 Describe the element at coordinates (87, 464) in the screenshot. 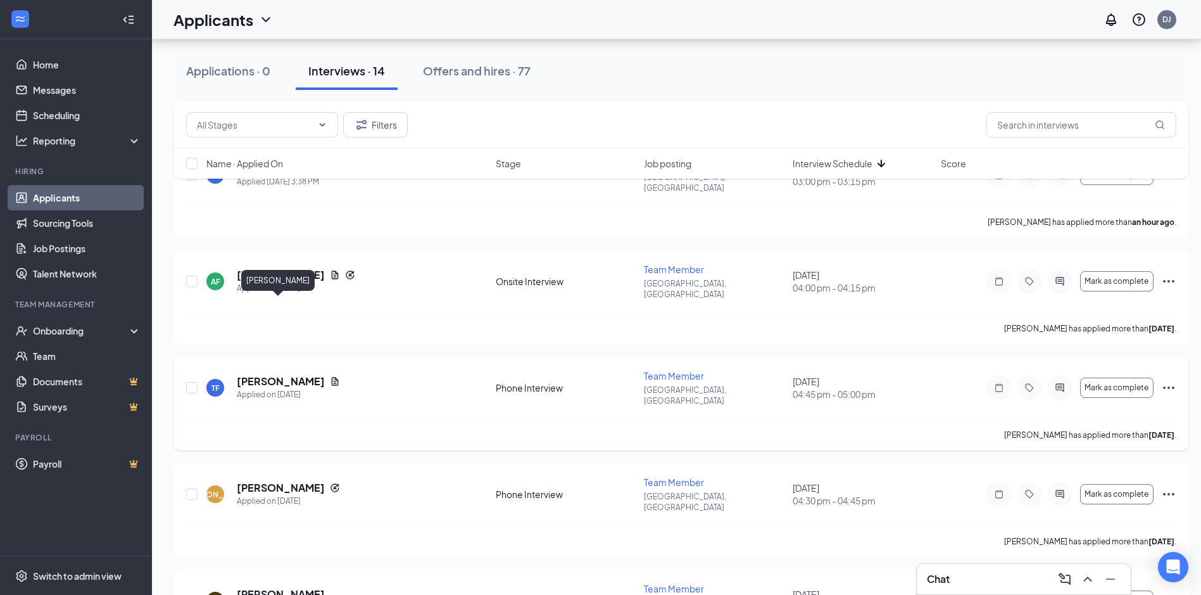

I see `a: PayrollCrown` at that location.